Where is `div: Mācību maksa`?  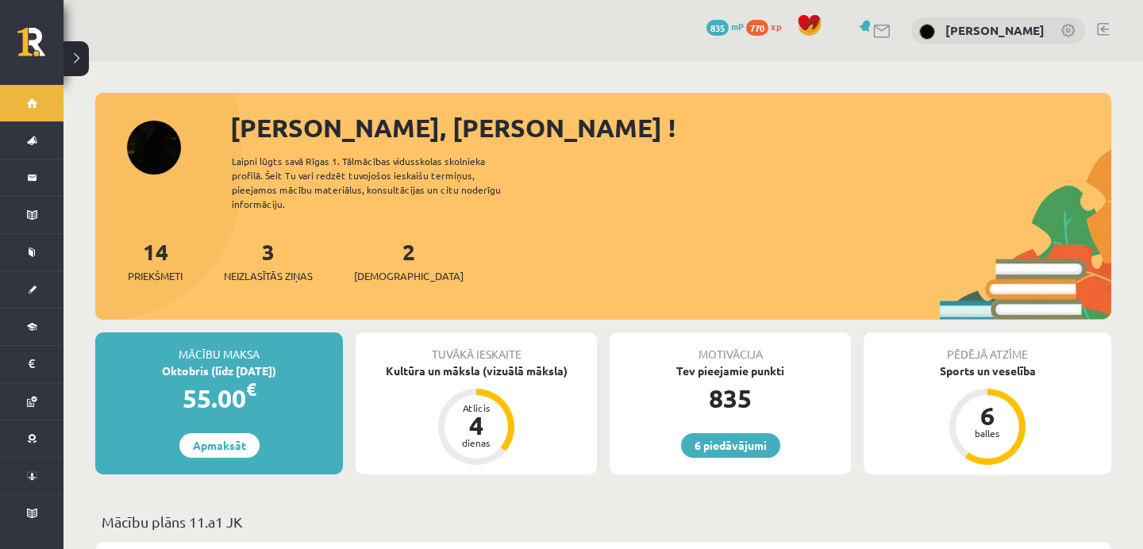 div: Mācību maksa is located at coordinates (219, 348).